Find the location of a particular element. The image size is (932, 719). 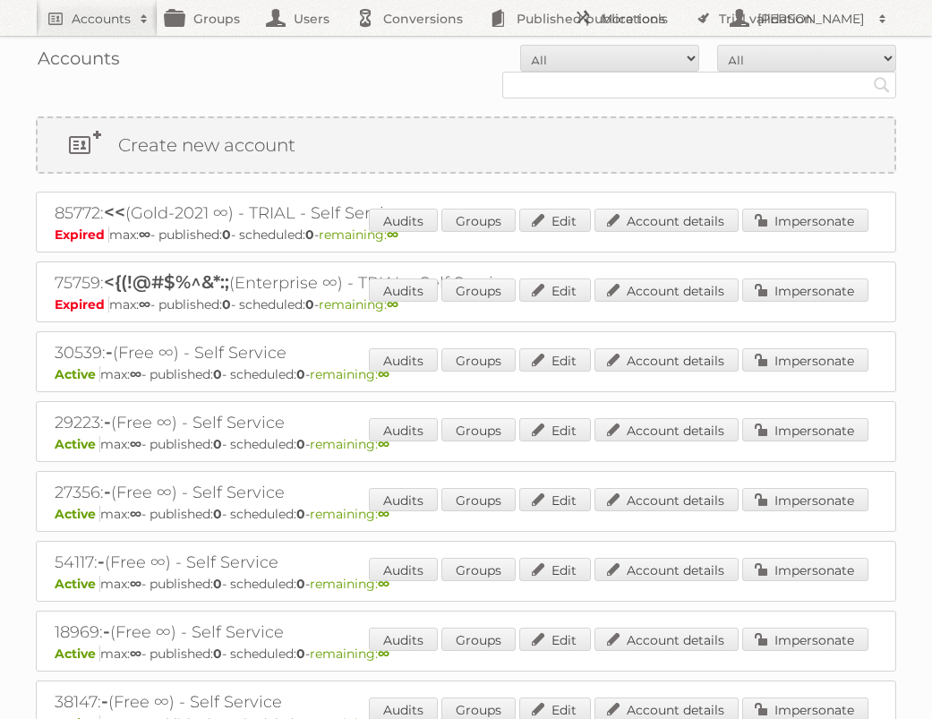

h2: Accounts is located at coordinates (101, 19).